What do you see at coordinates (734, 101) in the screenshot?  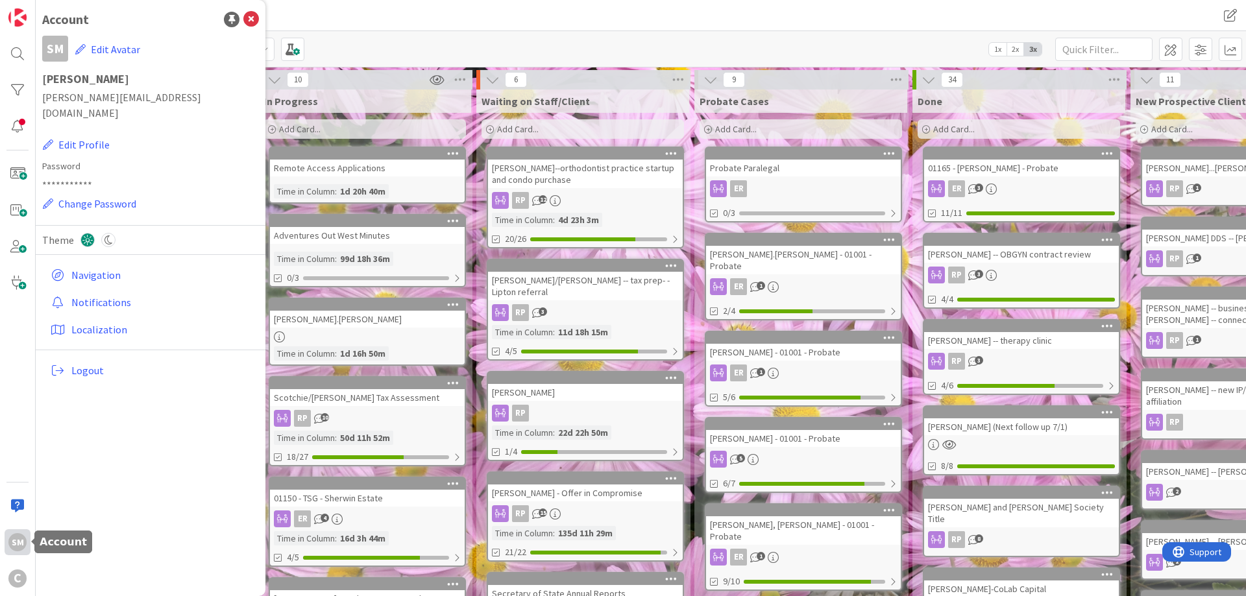 I see `span: Probate Cases` at bounding box center [734, 101].